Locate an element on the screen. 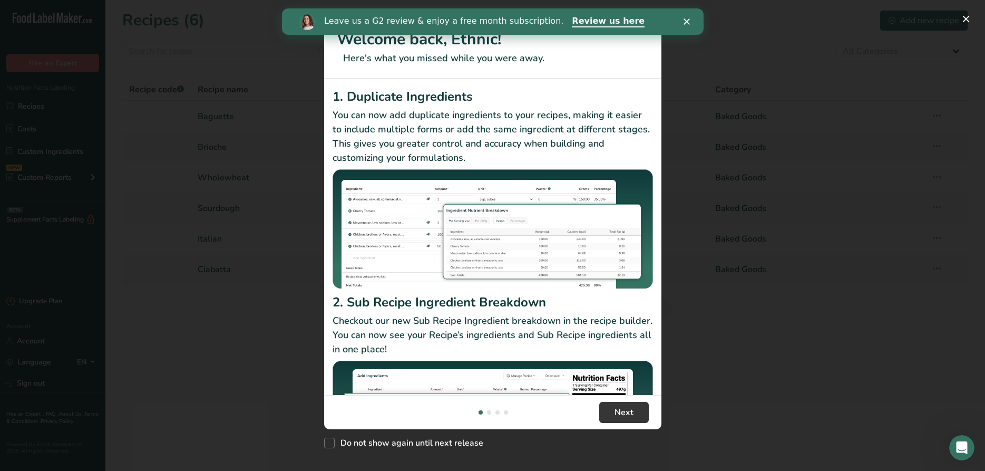 The height and width of the screenshot is (471, 985). h2: 2. Sub Recipe Ingredient Breakdown is located at coordinates (493, 302).